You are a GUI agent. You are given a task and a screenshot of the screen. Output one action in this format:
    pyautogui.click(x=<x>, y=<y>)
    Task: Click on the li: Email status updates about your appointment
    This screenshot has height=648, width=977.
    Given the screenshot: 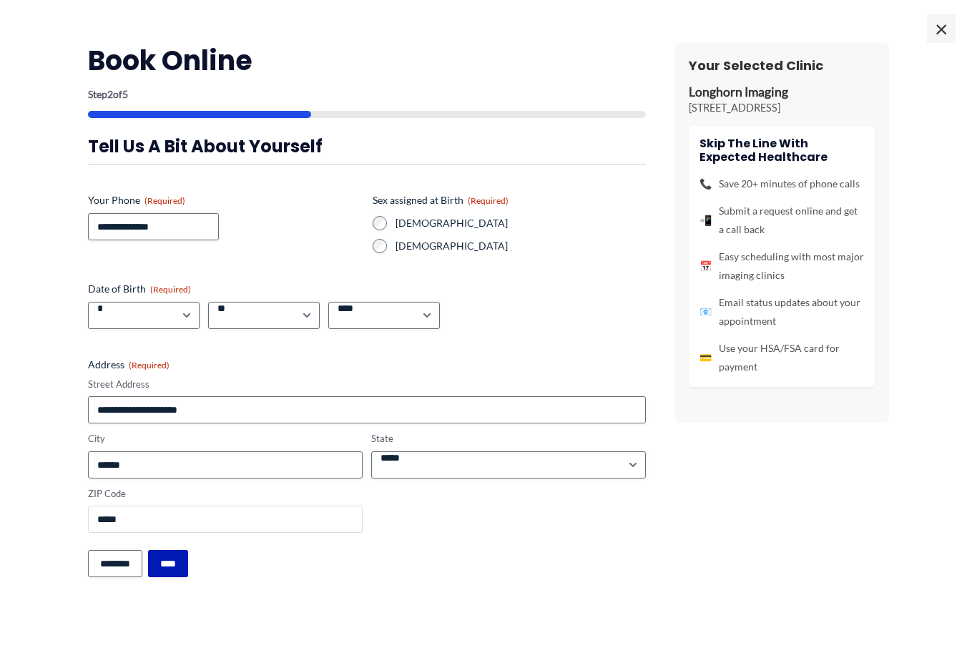 What is the action you would take?
    pyautogui.click(x=782, y=312)
    